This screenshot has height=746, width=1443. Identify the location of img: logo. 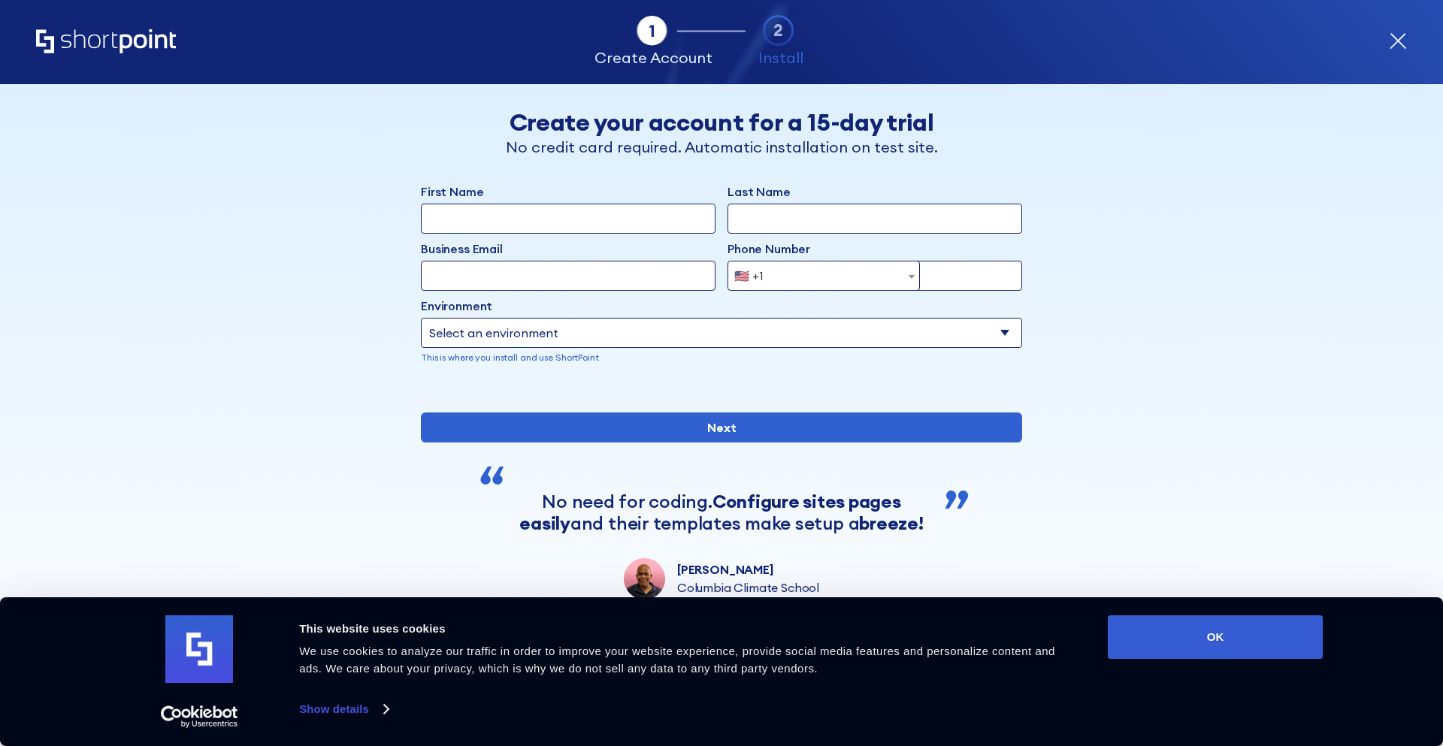
(199, 649).